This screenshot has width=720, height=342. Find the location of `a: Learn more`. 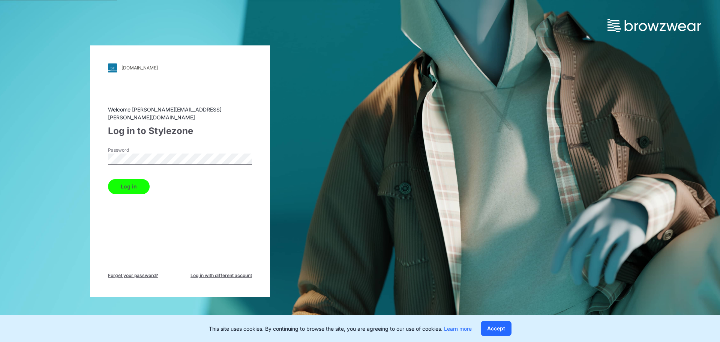

a: Learn more is located at coordinates (458, 328).